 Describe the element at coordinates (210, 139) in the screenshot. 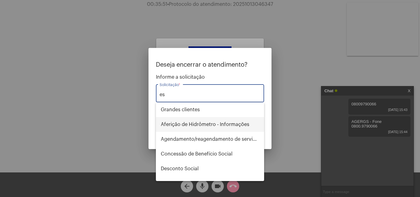

I see `span: Agendamento/reagendamento de serviços - informações` at that location.